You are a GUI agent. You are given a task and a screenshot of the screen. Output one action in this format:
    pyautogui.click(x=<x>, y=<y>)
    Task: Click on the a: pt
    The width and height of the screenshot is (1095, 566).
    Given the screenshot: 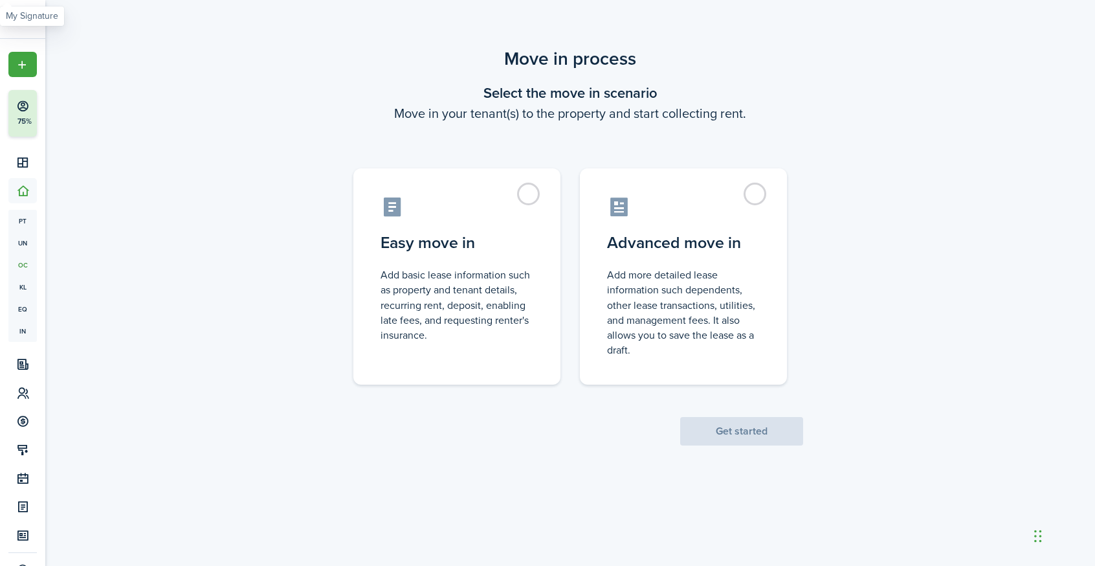 What is the action you would take?
    pyautogui.click(x=23, y=221)
    